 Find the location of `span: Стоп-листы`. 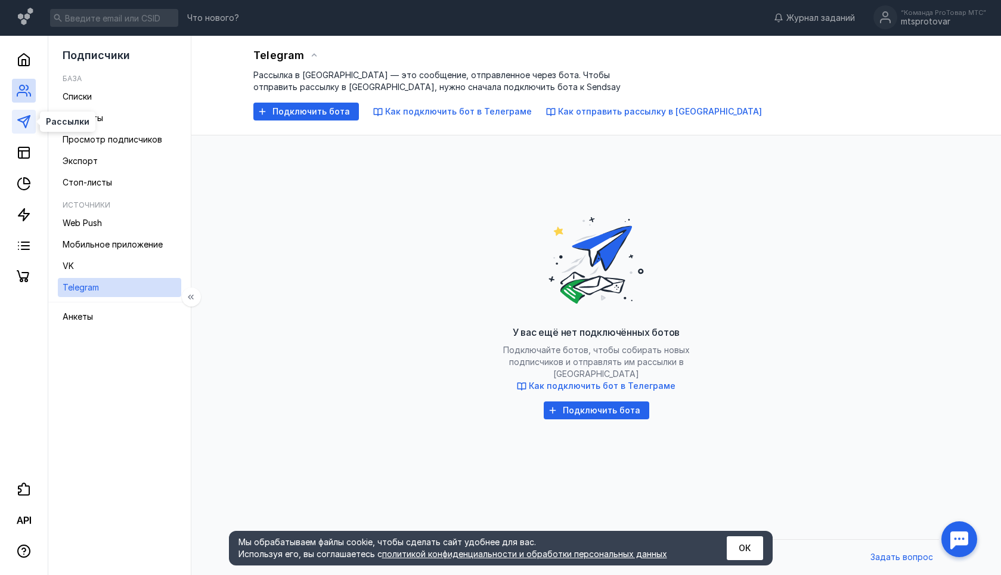

span: Стоп-листы is located at coordinates (87, 182).